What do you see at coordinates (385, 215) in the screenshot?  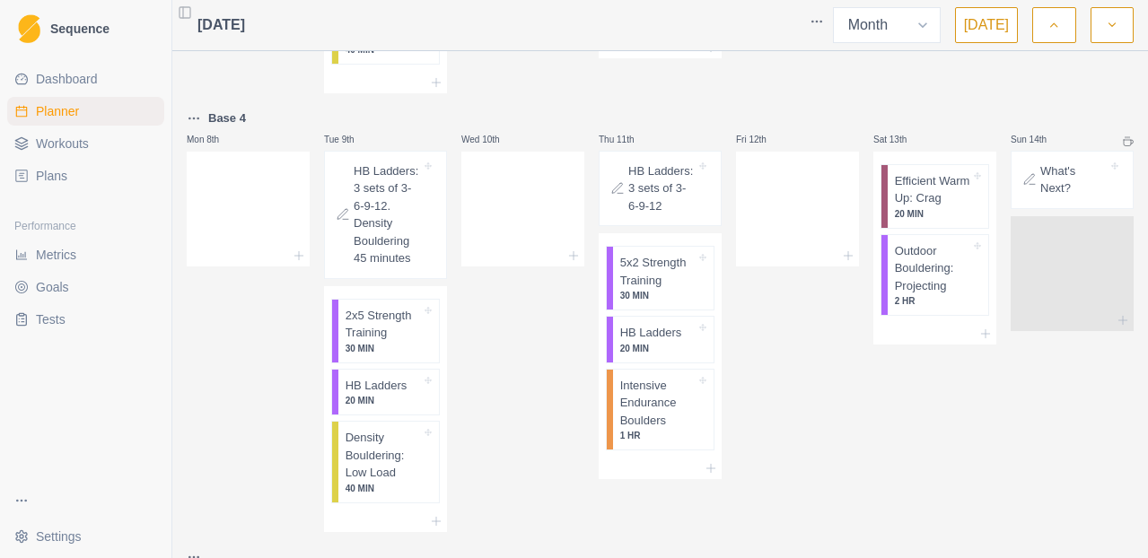 I see `div: HB Ladders: 3 sets of 3-6-9-12. Density Bouldering 45 minutes` at bounding box center [385, 215].